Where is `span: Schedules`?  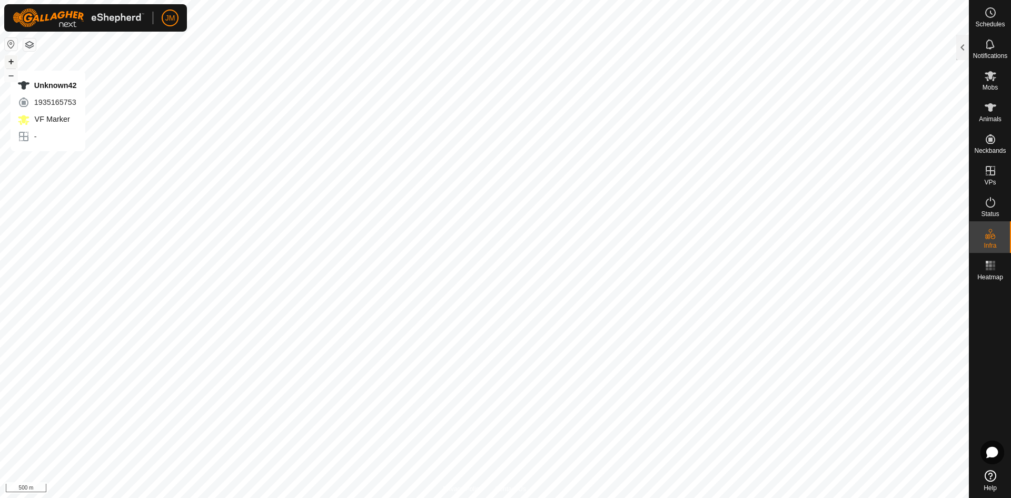
span: Schedules is located at coordinates (990, 24).